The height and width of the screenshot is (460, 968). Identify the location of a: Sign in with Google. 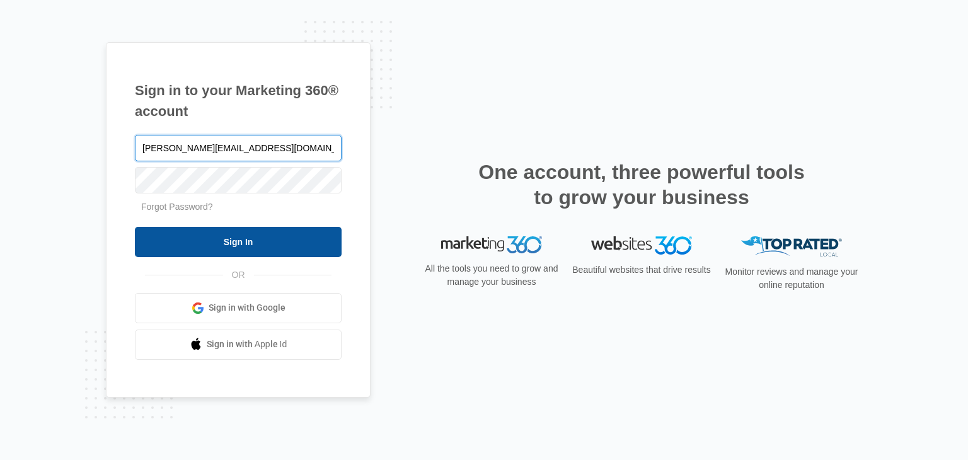
(238, 308).